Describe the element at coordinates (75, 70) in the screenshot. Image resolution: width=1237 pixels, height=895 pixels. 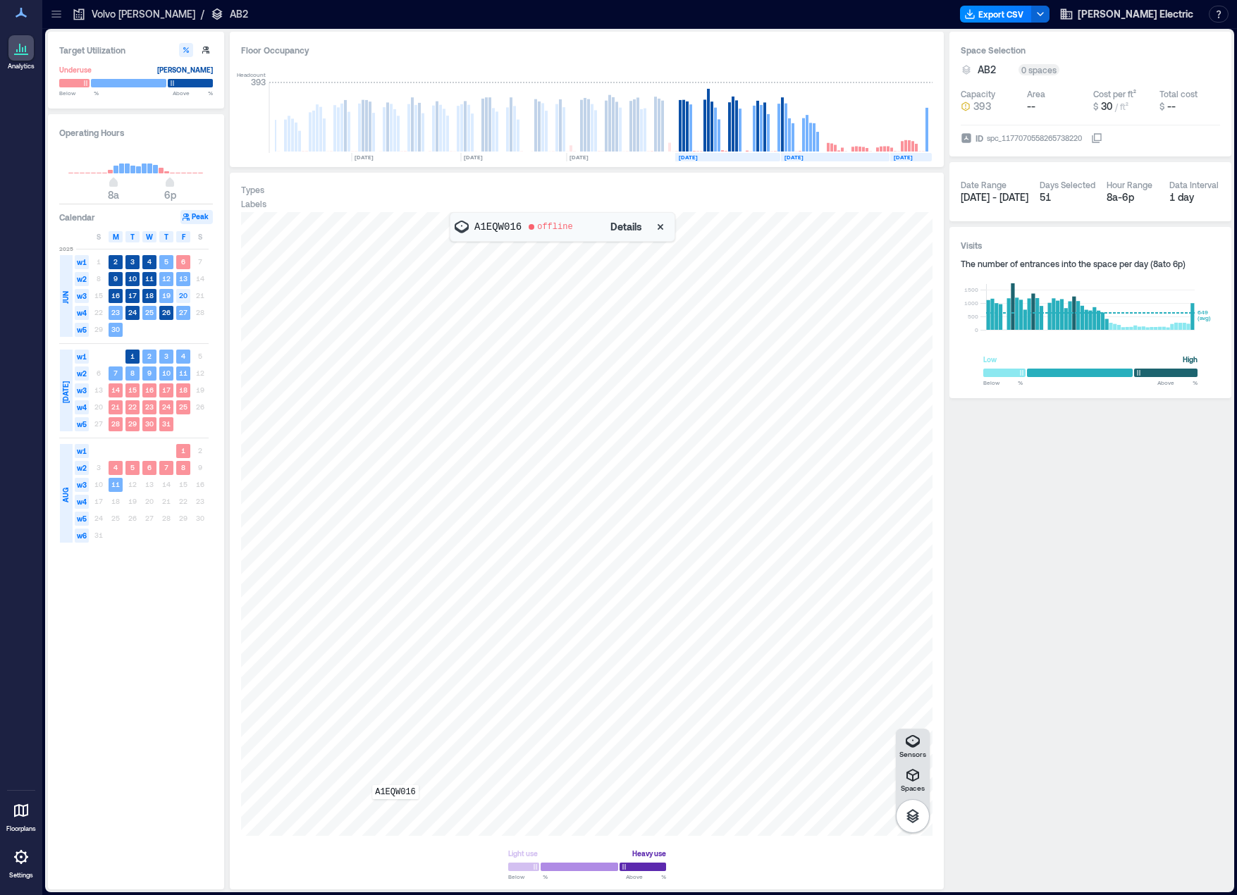
I see `div: Underuse` at that location.